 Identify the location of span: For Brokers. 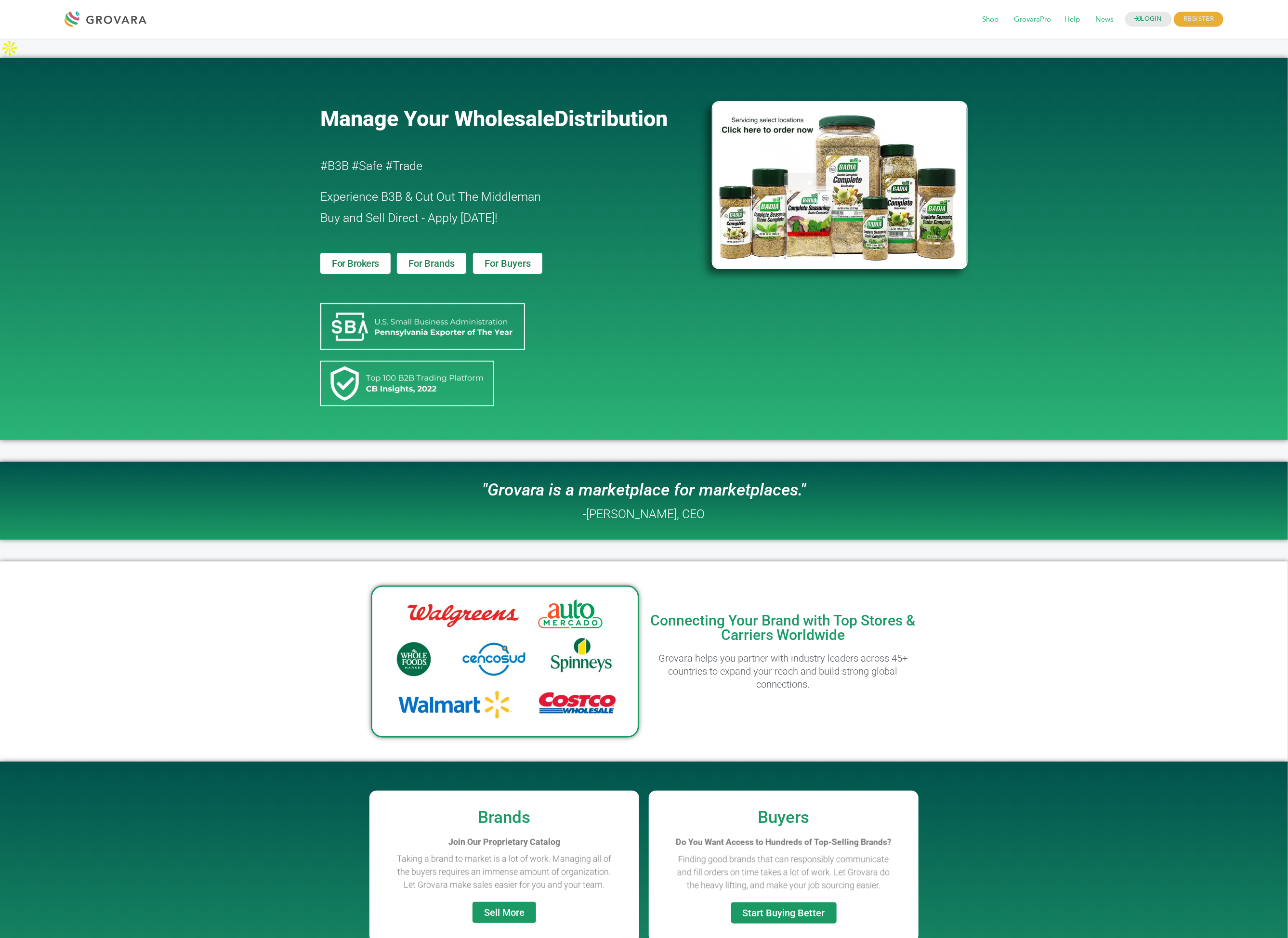
(355, 263).